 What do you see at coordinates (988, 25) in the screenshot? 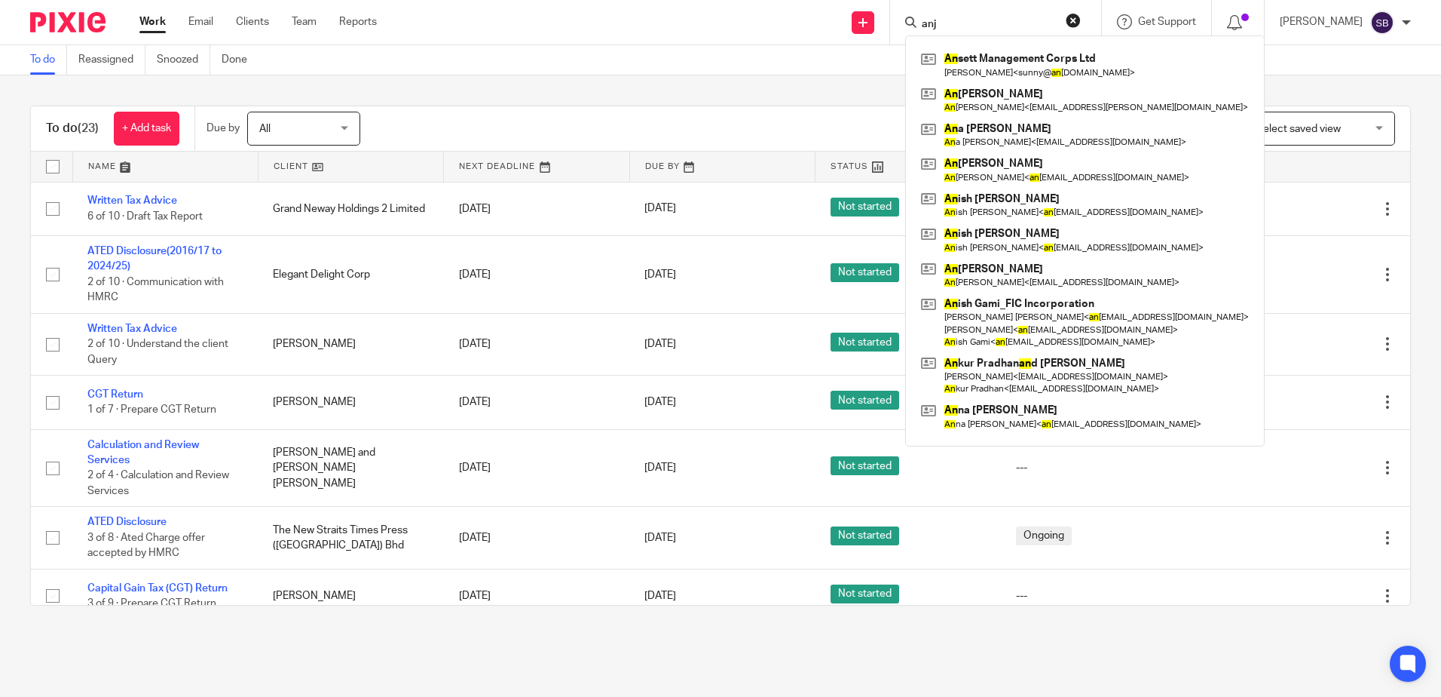
I see `input: Search` at bounding box center [988, 25].